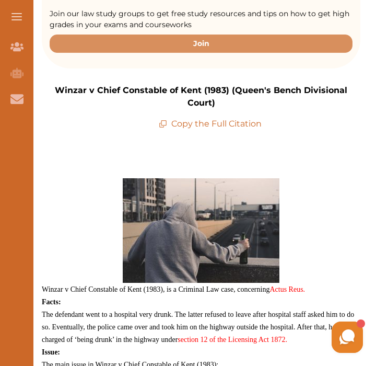 The height and width of the screenshot is (366, 376). Describe the element at coordinates (201, 97) in the screenshot. I see `p: Winzar v Chief Constable of Kent (1983) (Queen's Bench Divisional Court)` at that location.